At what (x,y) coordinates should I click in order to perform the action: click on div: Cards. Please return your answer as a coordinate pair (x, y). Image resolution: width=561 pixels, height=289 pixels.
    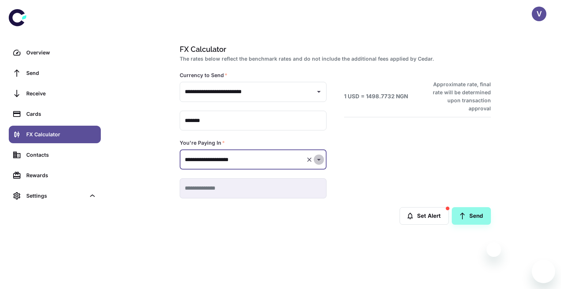
    Looking at the image, I should click on (61, 114).